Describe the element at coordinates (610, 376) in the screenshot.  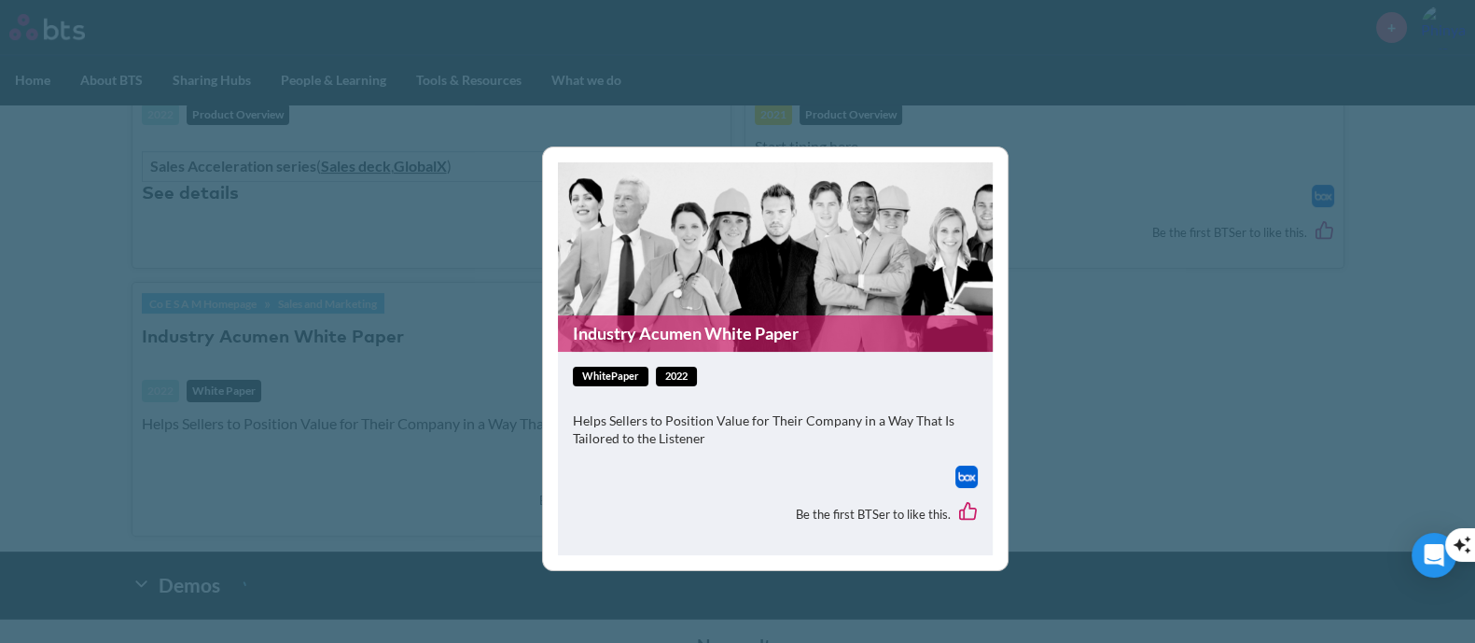
I see `span: whitePaper` at that location.